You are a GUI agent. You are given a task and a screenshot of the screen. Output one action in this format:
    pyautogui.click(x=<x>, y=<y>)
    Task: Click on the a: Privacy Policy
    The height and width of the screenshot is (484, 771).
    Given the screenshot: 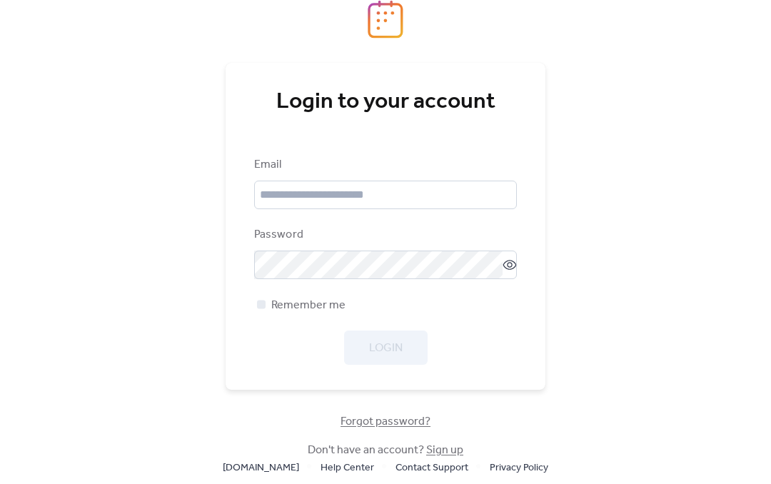 What is the action you would take?
    pyautogui.click(x=519, y=467)
    